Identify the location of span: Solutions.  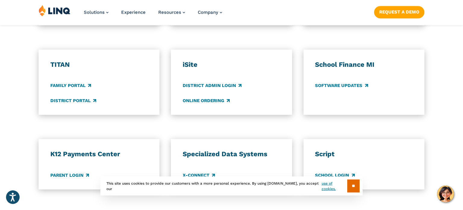
(94, 12).